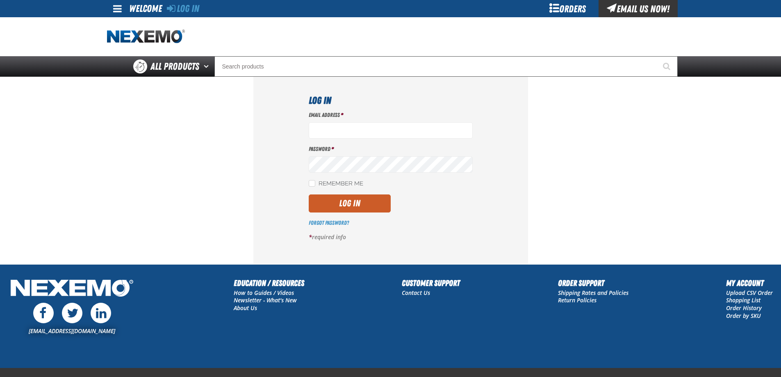  What do you see at coordinates (416, 292) in the screenshot?
I see `a: Contact Us` at bounding box center [416, 292].